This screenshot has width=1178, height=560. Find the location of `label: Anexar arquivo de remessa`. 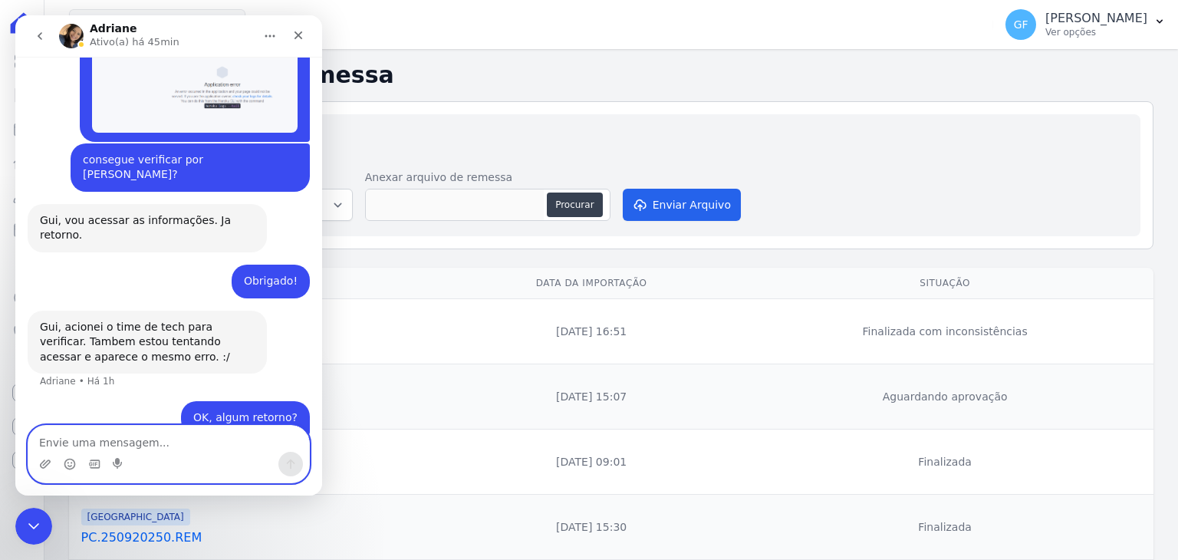

label: Anexar arquivo de remessa is located at coordinates (488, 177).